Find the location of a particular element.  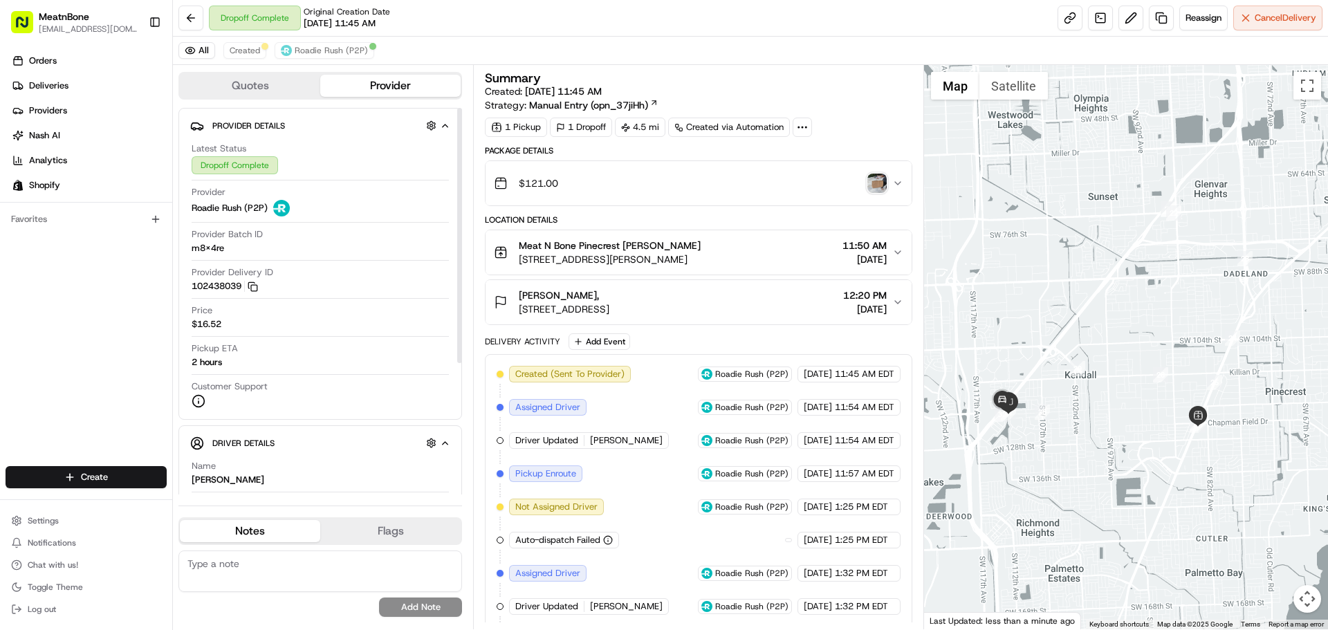

span: Price is located at coordinates (202, 310).